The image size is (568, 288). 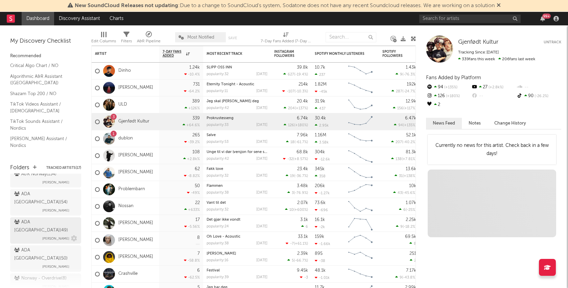 What do you see at coordinates (300, 210) in the screenshot?
I see `span: +600 %` at bounding box center [300, 210].